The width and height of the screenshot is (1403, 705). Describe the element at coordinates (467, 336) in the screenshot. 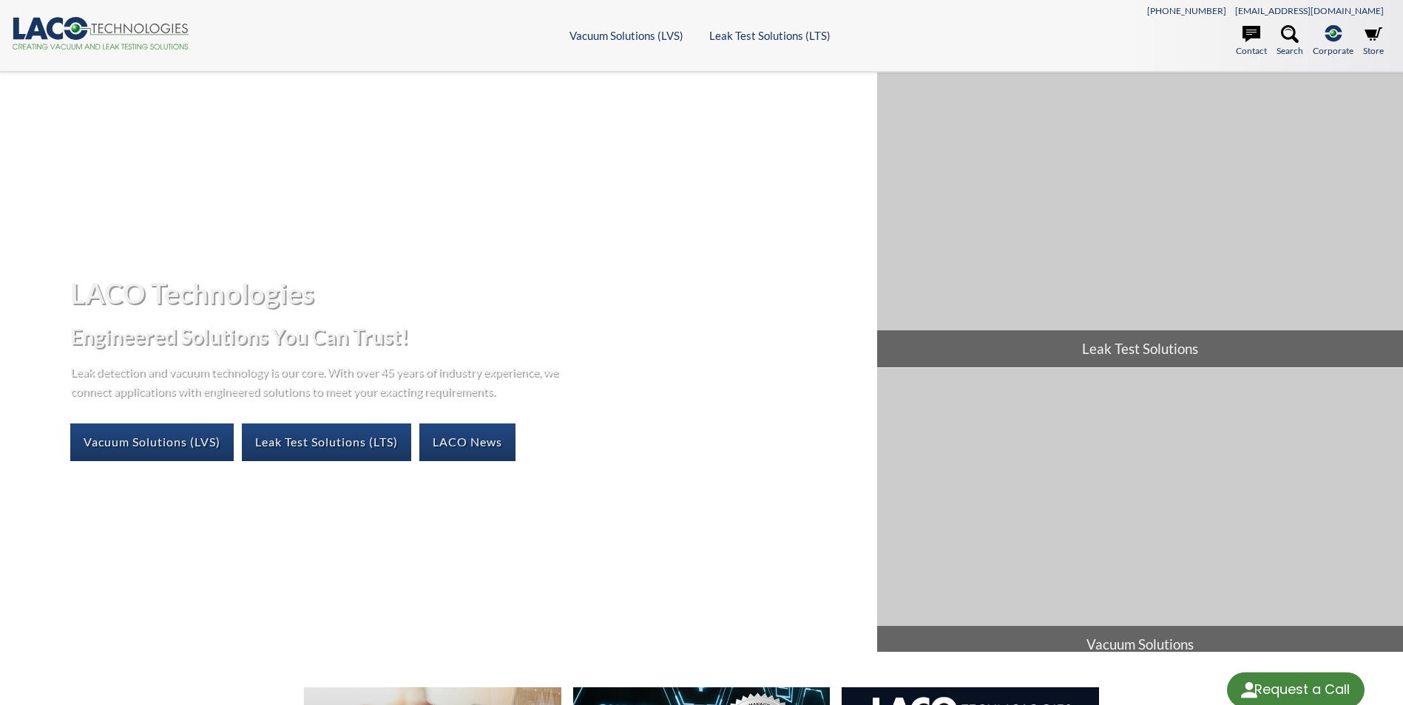

I see `h2: Engineered Solutions You Can Trust!` at that location.